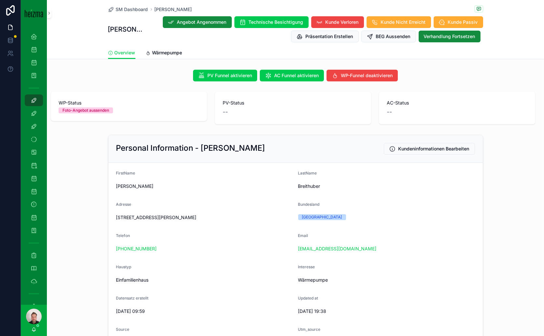  I want to click on button: Kundeninformationen Bearbeiten, so click(429, 149).